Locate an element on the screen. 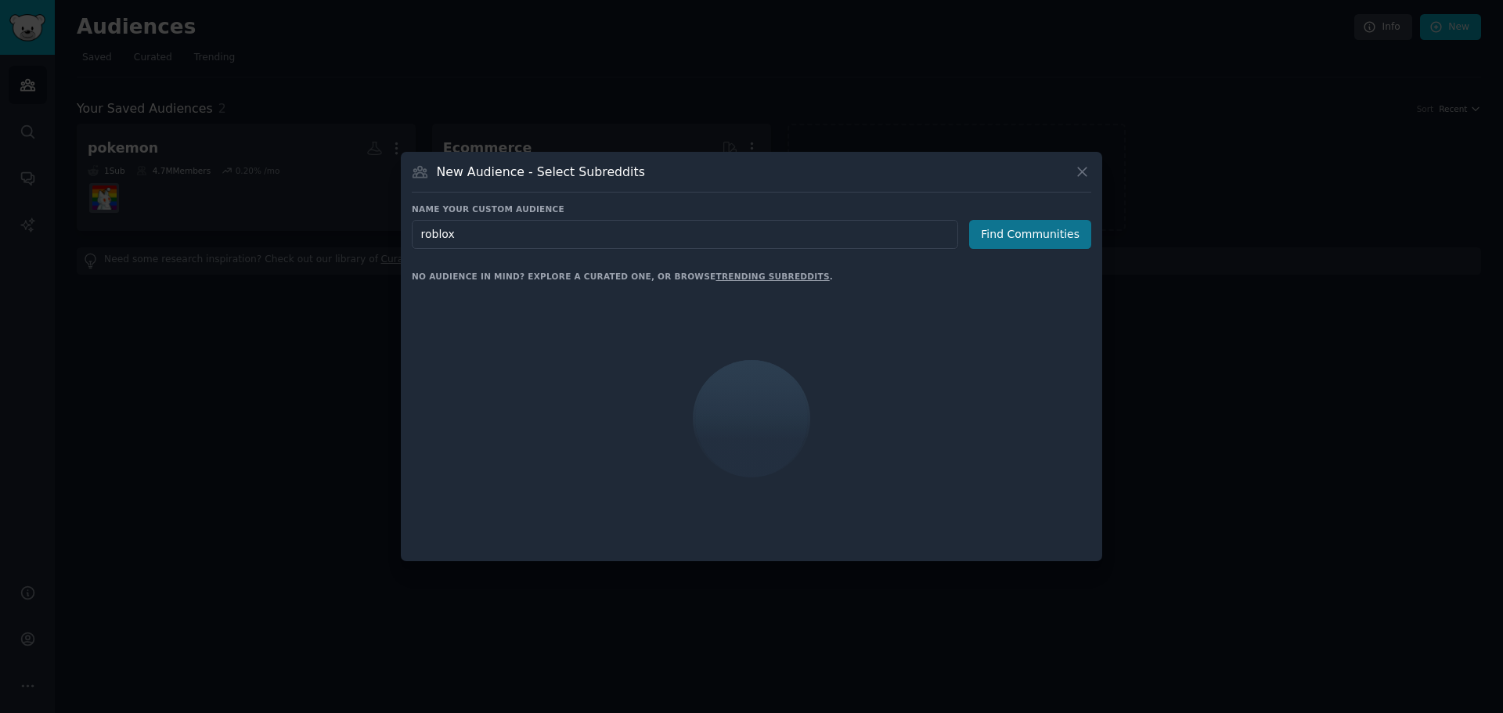 This screenshot has height=713, width=1503. a: trending subreddits is located at coordinates (772, 276).